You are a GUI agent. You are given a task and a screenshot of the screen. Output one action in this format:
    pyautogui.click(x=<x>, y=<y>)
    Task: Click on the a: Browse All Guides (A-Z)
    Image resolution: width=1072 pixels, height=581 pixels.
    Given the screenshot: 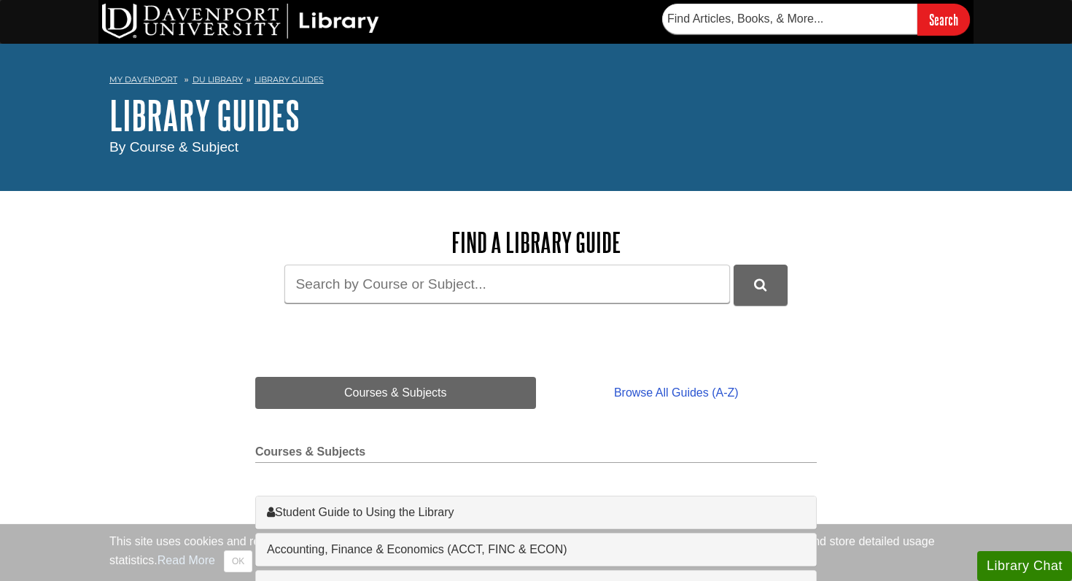 What is the action you would take?
    pyautogui.click(x=676, y=393)
    